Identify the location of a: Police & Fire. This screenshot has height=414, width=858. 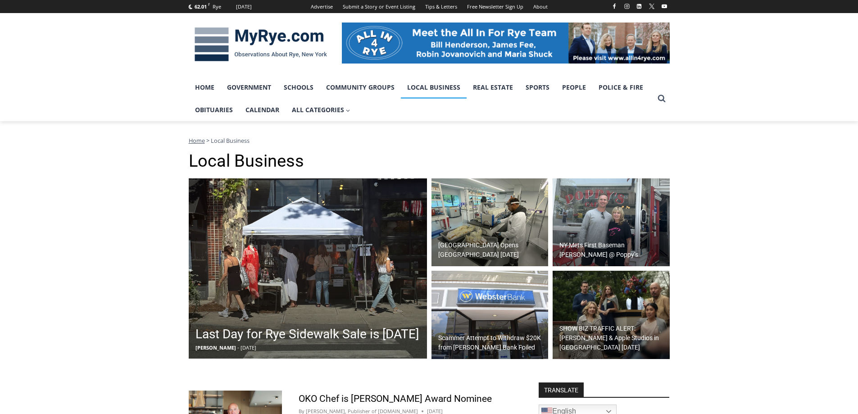
(620, 87).